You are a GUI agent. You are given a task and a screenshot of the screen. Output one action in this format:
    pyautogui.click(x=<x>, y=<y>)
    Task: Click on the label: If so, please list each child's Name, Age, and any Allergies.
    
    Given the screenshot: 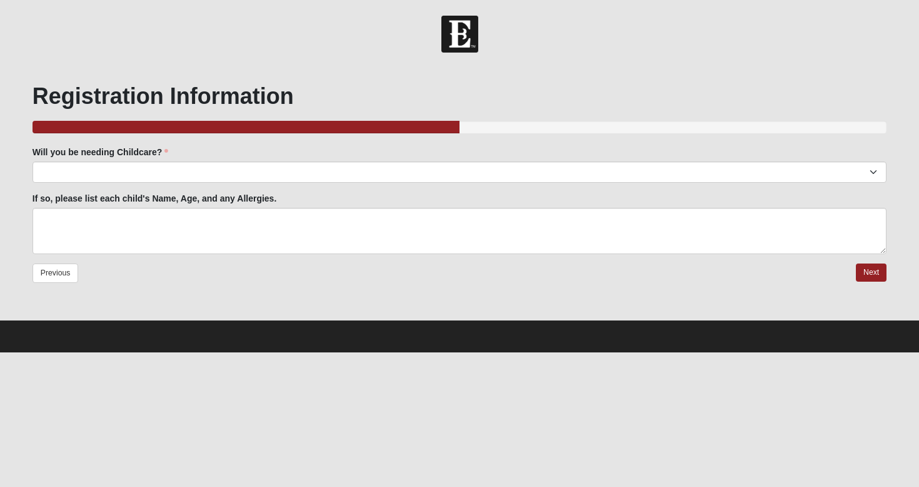 What is the action you would take?
    pyautogui.click(x=154, y=198)
    